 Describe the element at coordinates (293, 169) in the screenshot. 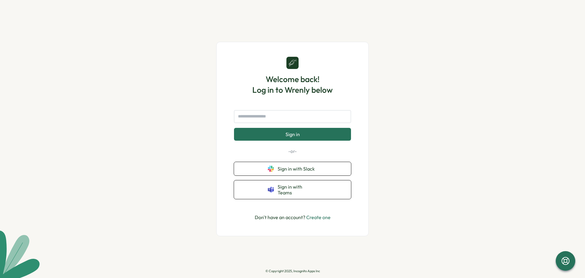

I see `button: Sign in with Slack` at that location.